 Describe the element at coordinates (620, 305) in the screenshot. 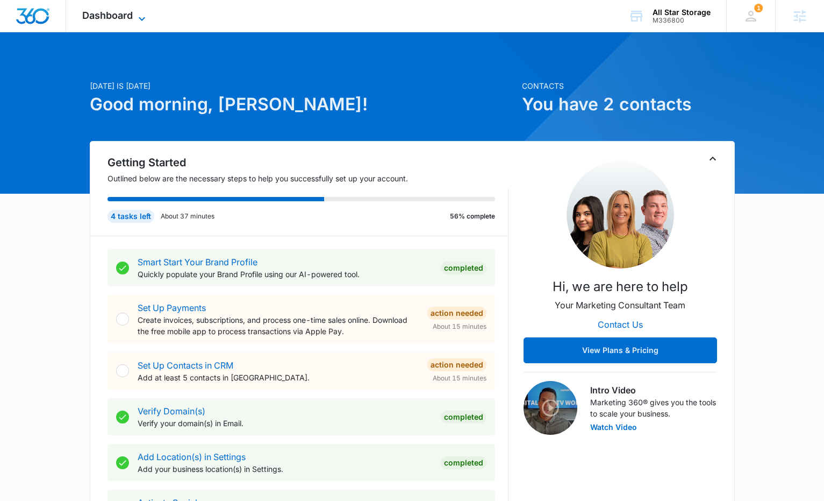

I see `p: Your Marketing Consultant Team` at that location.